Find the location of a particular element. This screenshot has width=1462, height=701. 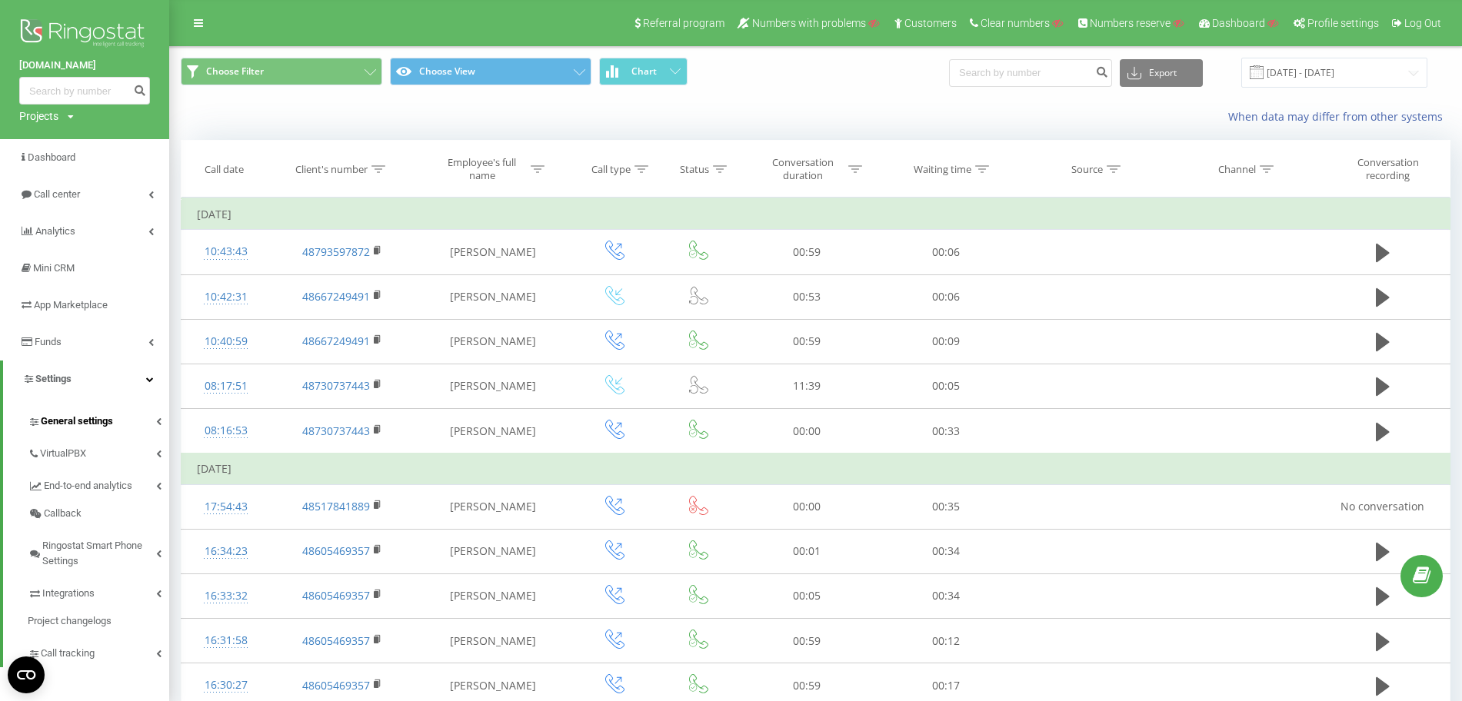

span: Analytics is located at coordinates (55, 231).